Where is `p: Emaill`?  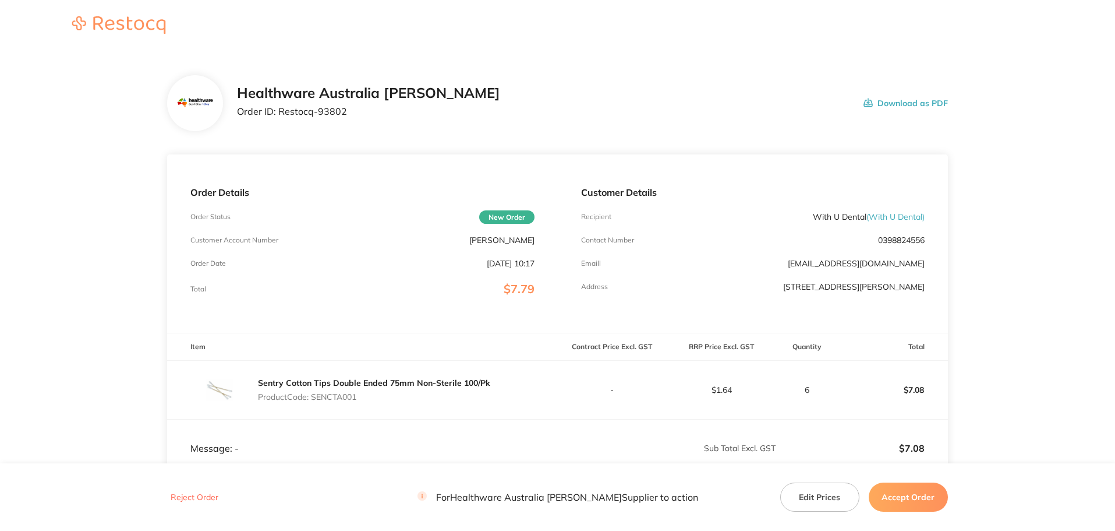 p: Emaill is located at coordinates (591, 263).